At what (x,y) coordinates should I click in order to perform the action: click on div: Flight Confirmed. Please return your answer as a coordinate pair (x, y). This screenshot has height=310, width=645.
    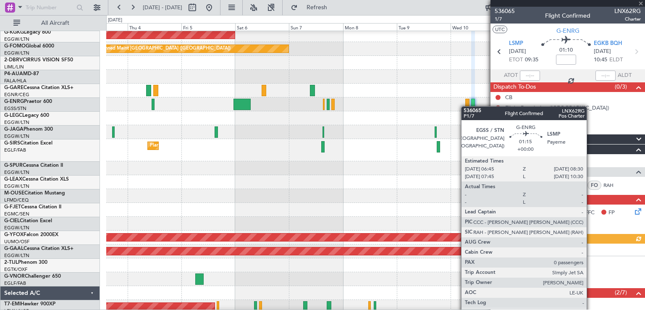
    Looking at the image, I should click on (568, 16).